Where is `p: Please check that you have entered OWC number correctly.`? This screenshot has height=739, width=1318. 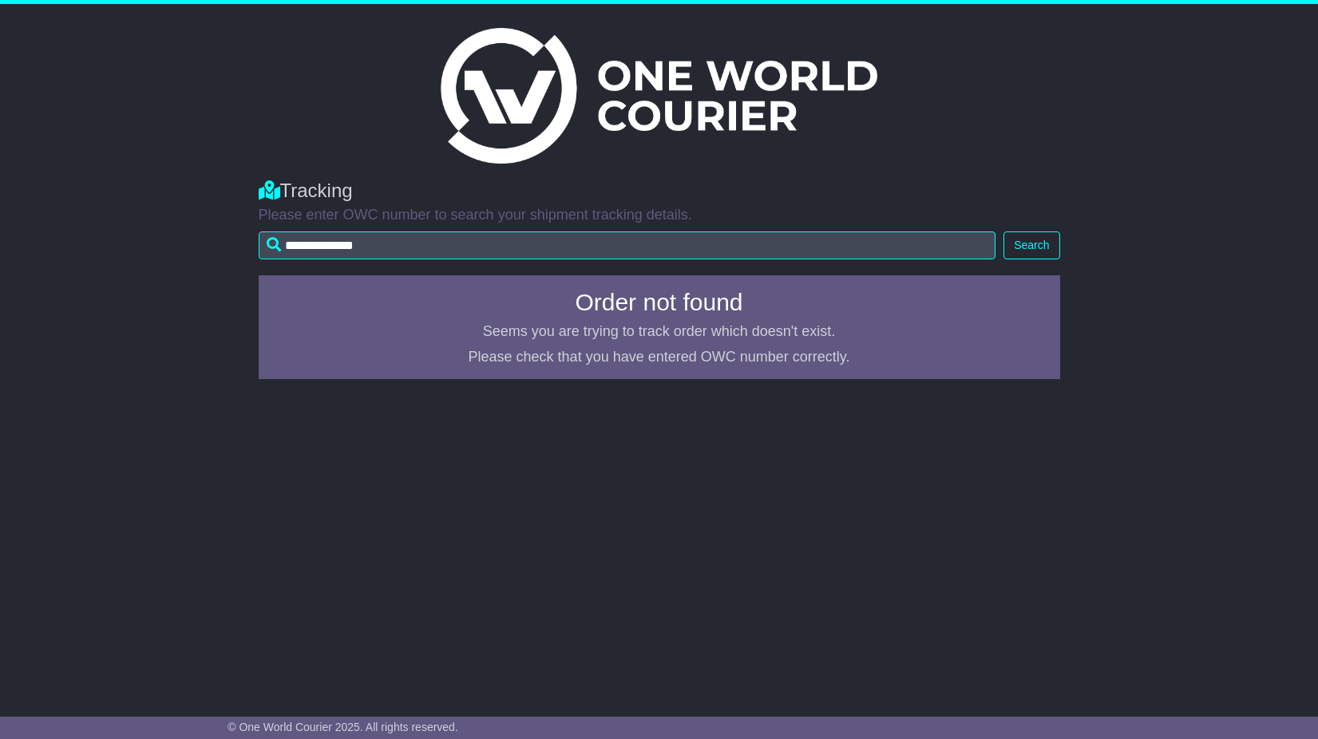 p: Please check that you have entered OWC number correctly. is located at coordinates (659, 358).